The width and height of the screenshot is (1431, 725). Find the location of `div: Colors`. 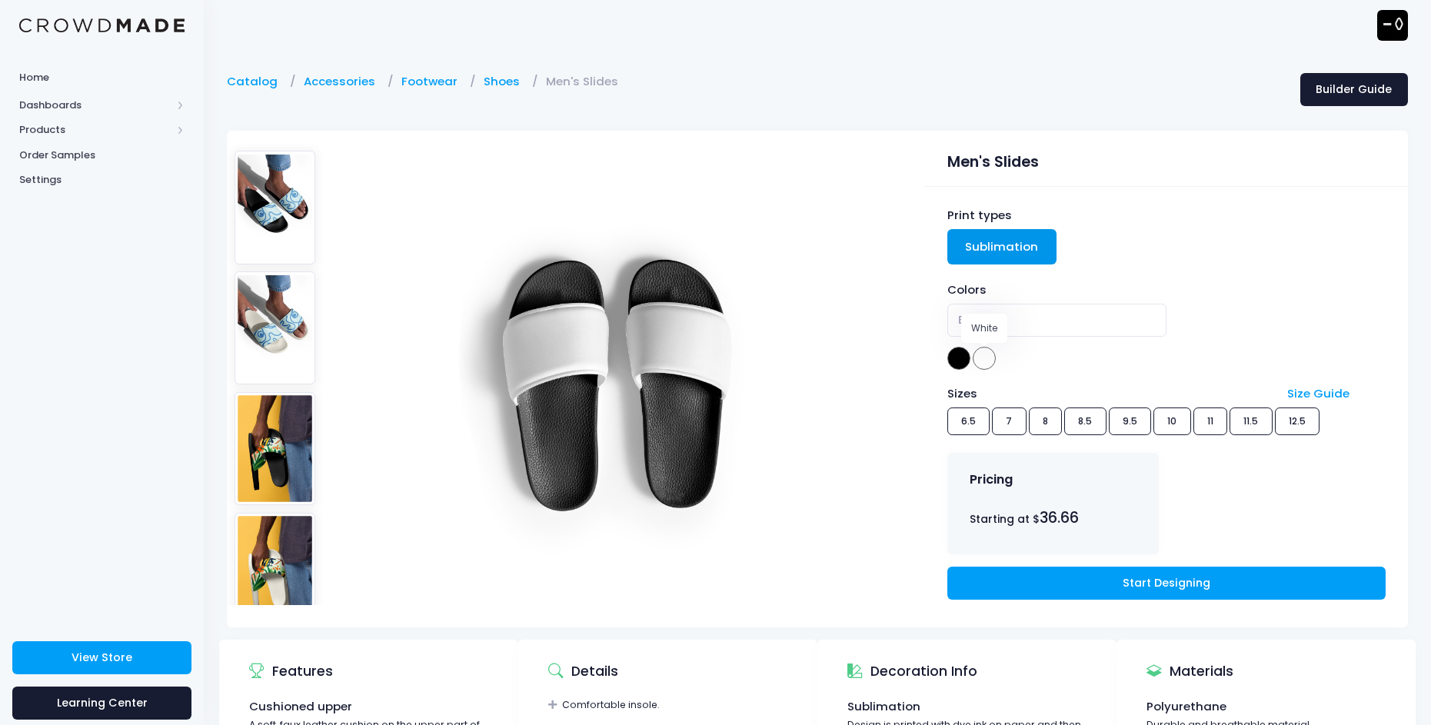

div: Colors is located at coordinates (1166, 290).